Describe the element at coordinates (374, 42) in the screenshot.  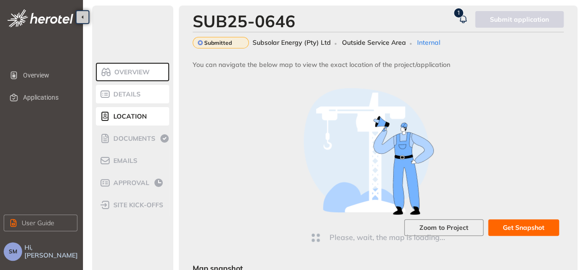
I see `span: Outside Service Area` at that location.